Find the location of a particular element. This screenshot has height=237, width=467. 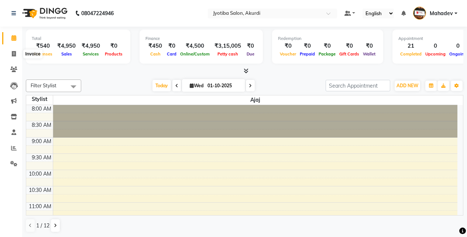

div: Finance is located at coordinates (201, 38).